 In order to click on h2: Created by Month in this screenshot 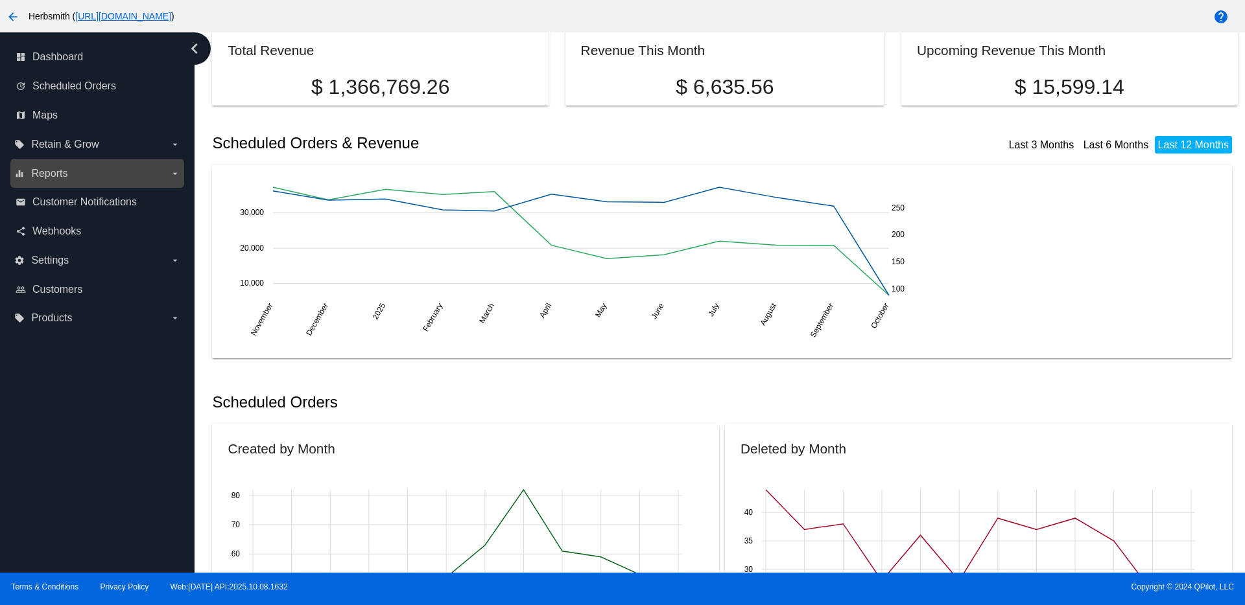, I will do `click(281, 449)`.